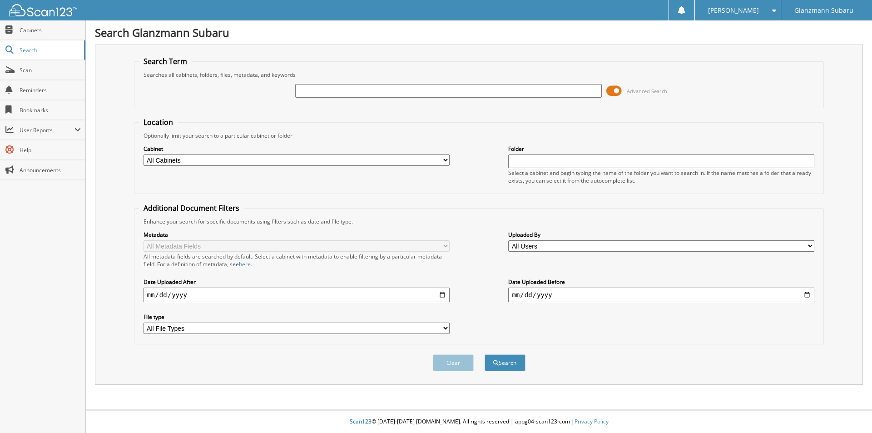 Image resolution: width=872 pixels, height=433 pixels. I want to click on a: Privacy Policy, so click(591, 421).